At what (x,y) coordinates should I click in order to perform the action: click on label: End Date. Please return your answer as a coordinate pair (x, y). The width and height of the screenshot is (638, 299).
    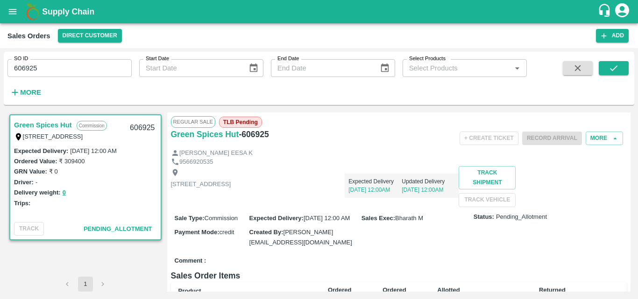
    Looking at the image, I should click on (288, 59).